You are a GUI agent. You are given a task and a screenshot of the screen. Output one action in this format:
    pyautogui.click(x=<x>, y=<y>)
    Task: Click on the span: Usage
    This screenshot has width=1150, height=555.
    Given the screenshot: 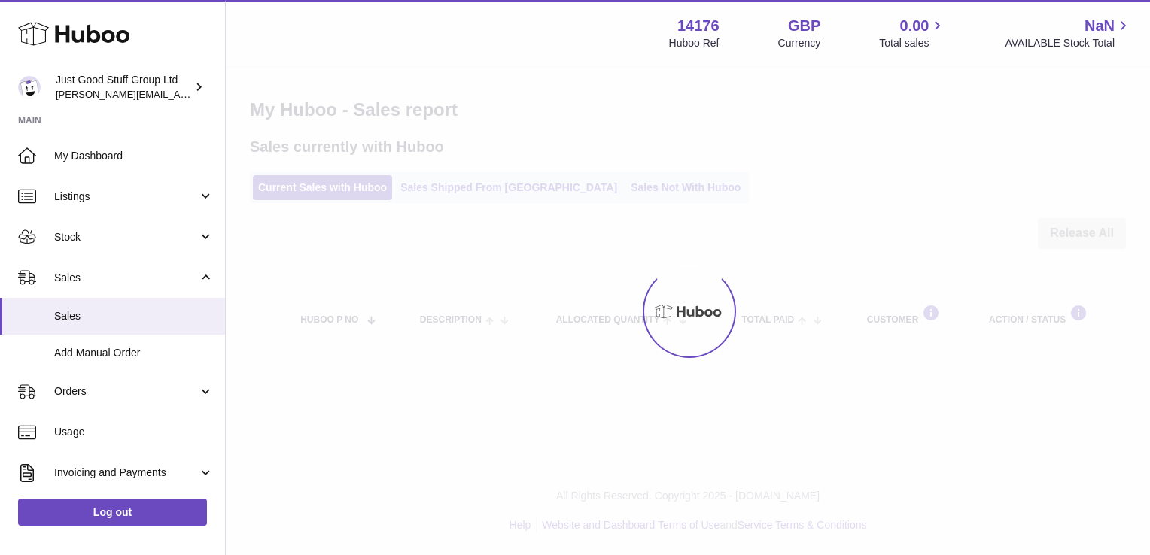 What is the action you would take?
    pyautogui.click(x=134, y=432)
    